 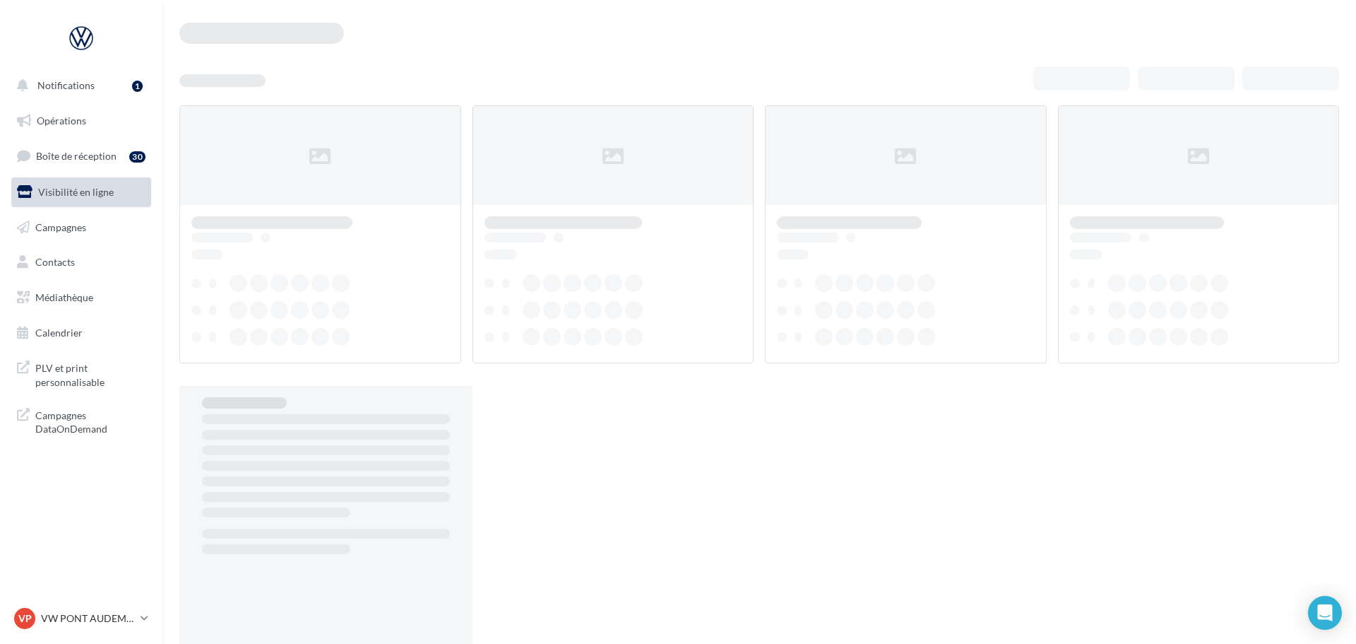 I want to click on span: Campagnes DataOnDemand, so click(x=90, y=420).